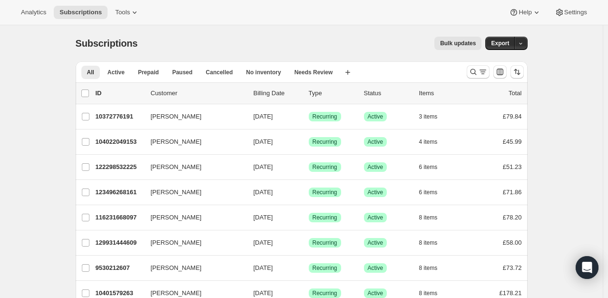 The width and height of the screenshot is (608, 298). What do you see at coordinates (277, 93) in the screenshot?
I see `p: Billing Date` at bounding box center [277, 93].